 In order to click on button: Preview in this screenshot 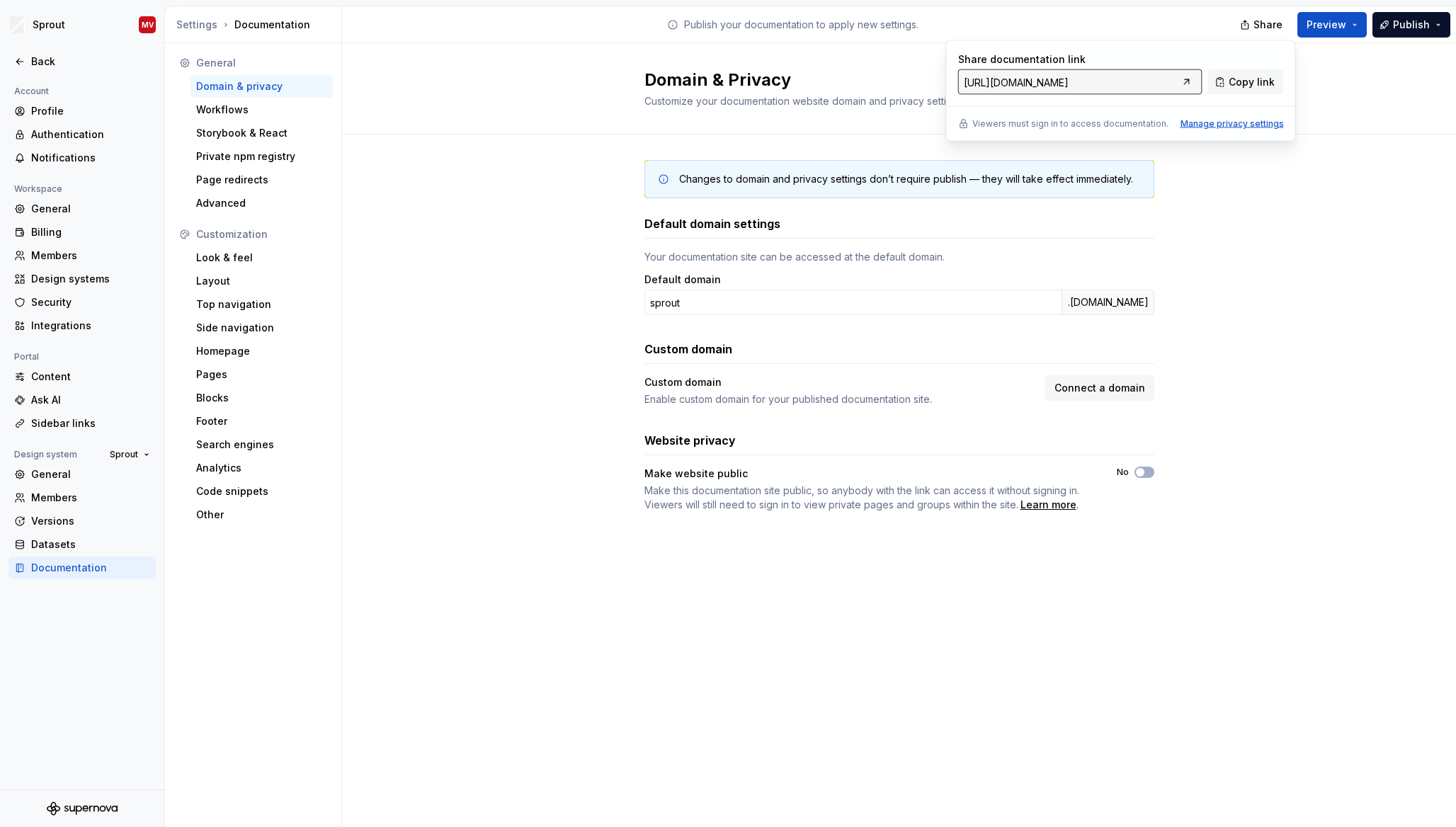, I will do `click(1332, 25)`.